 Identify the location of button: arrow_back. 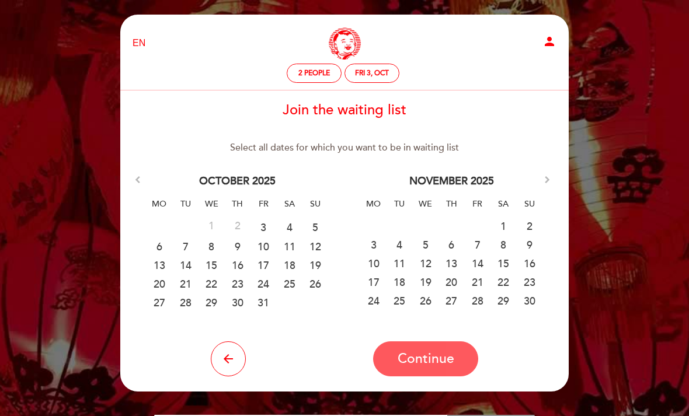
(228, 359).